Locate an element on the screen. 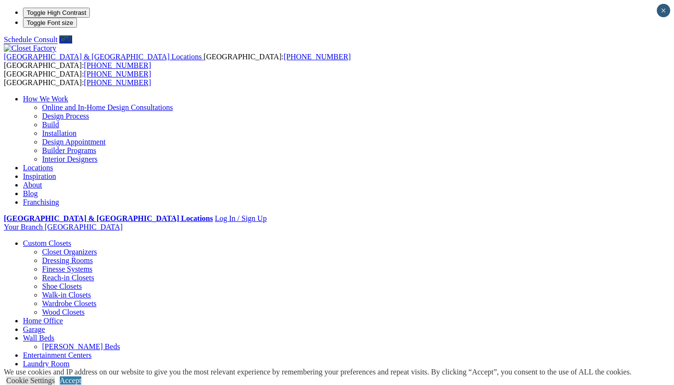 The image size is (674, 385). a: Franchising is located at coordinates (41, 202).